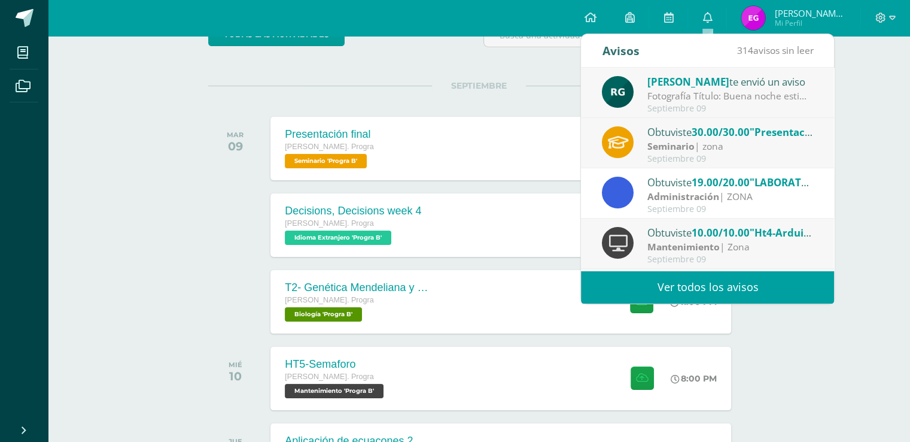 The image size is (910, 442). I want to click on span: 19.00/20.00, so click(721, 182).